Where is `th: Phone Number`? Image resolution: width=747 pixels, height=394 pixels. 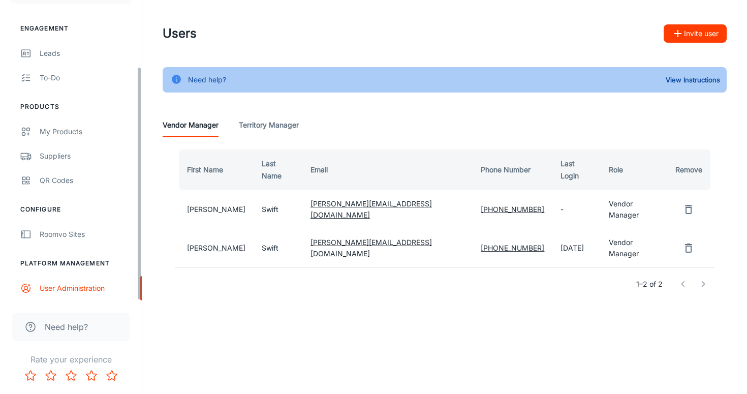 th: Phone Number is located at coordinates (512, 170).